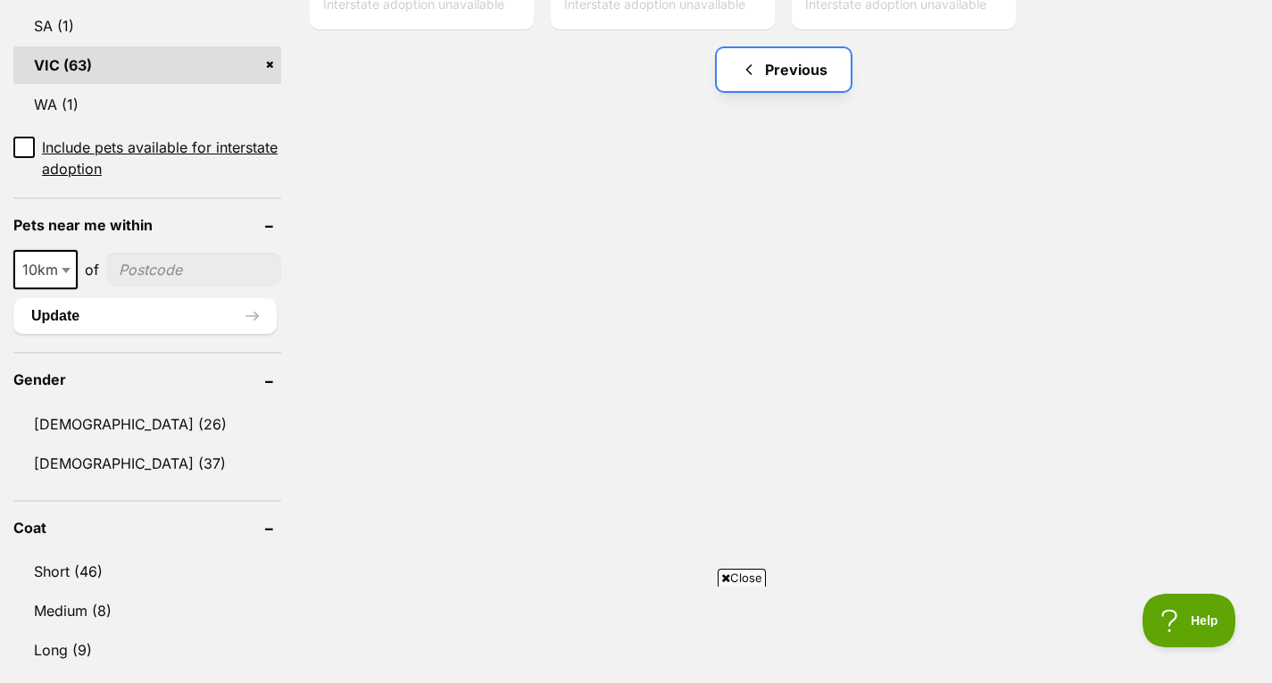 The width and height of the screenshot is (1272, 683). Describe the element at coordinates (147, 611) in the screenshot. I see `a: Medium (8)` at that location.